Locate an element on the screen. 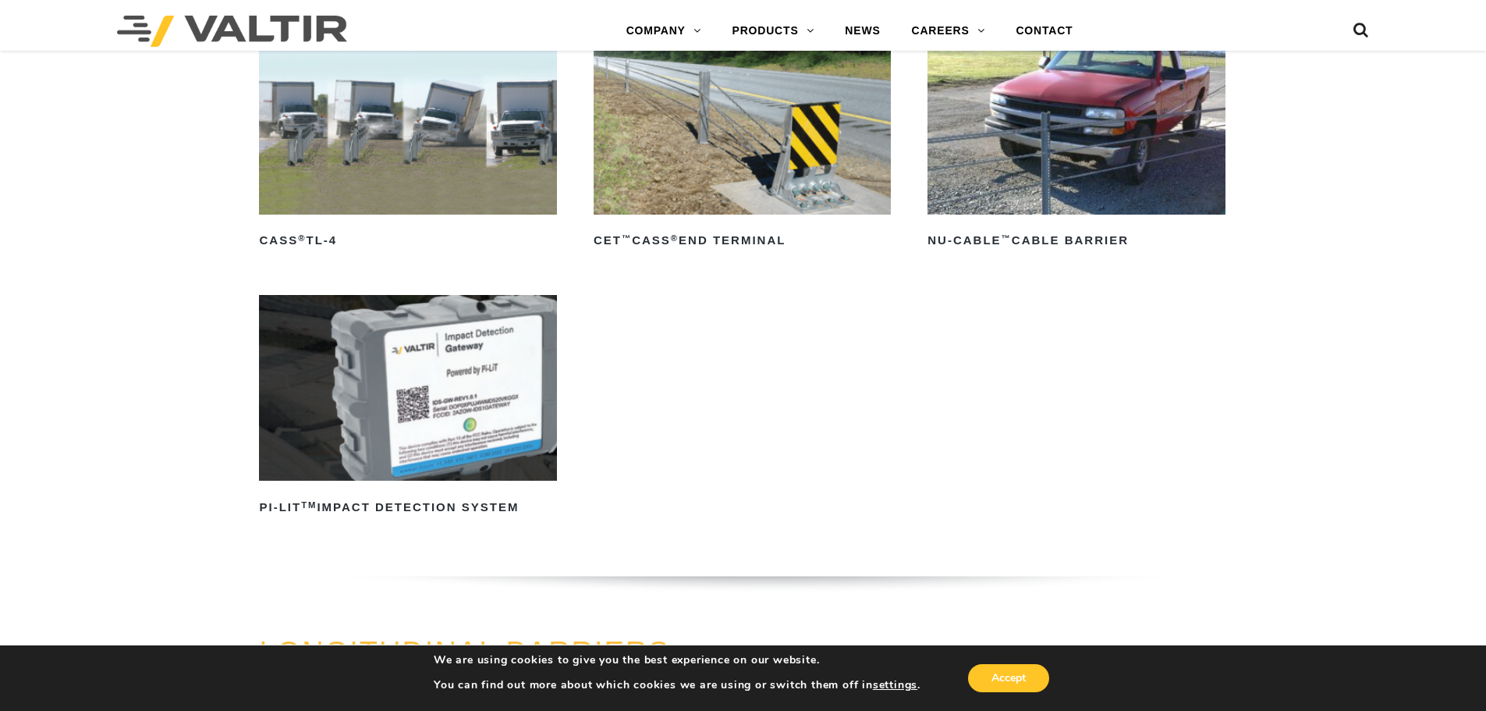 The image size is (1486, 711). h2: CET CASS End Terminal is located at coordinates (742, 241).